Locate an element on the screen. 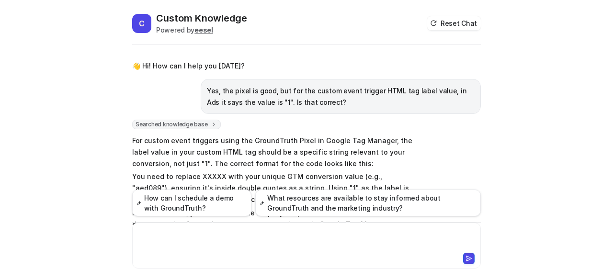 The image size is (613, 280). button: What resources are available to stay informed about GroundTruth and the marketing industry? is located at coordinates (368, 203).